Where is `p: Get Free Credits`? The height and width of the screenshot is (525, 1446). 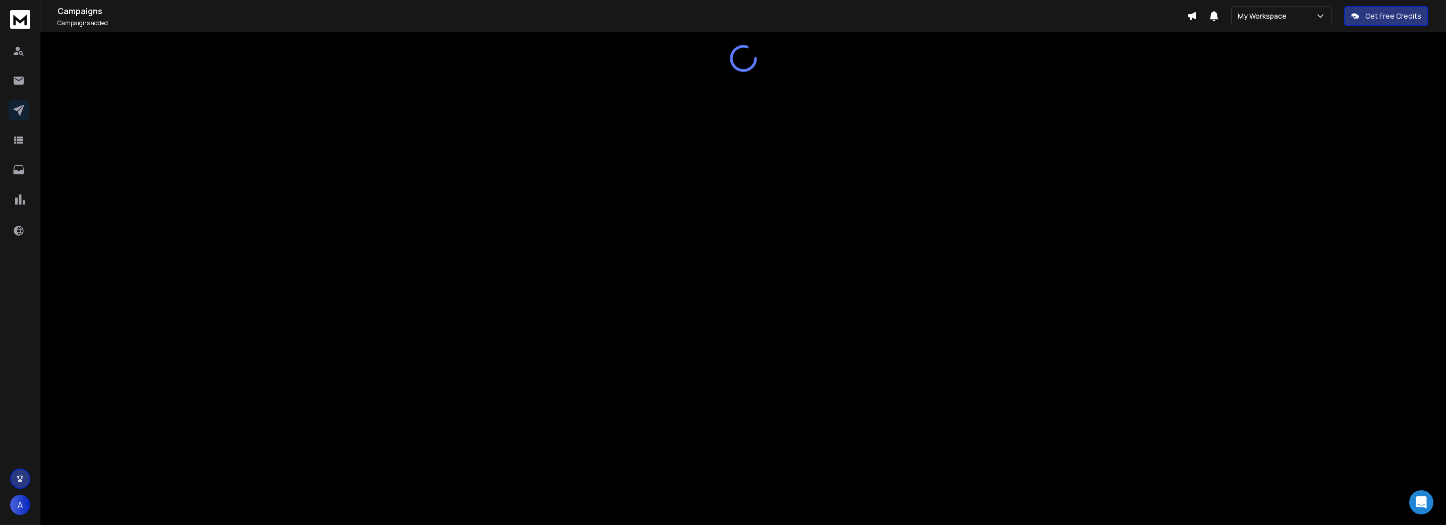
p: Get Free Credits is located at coordinates (1393, 16).